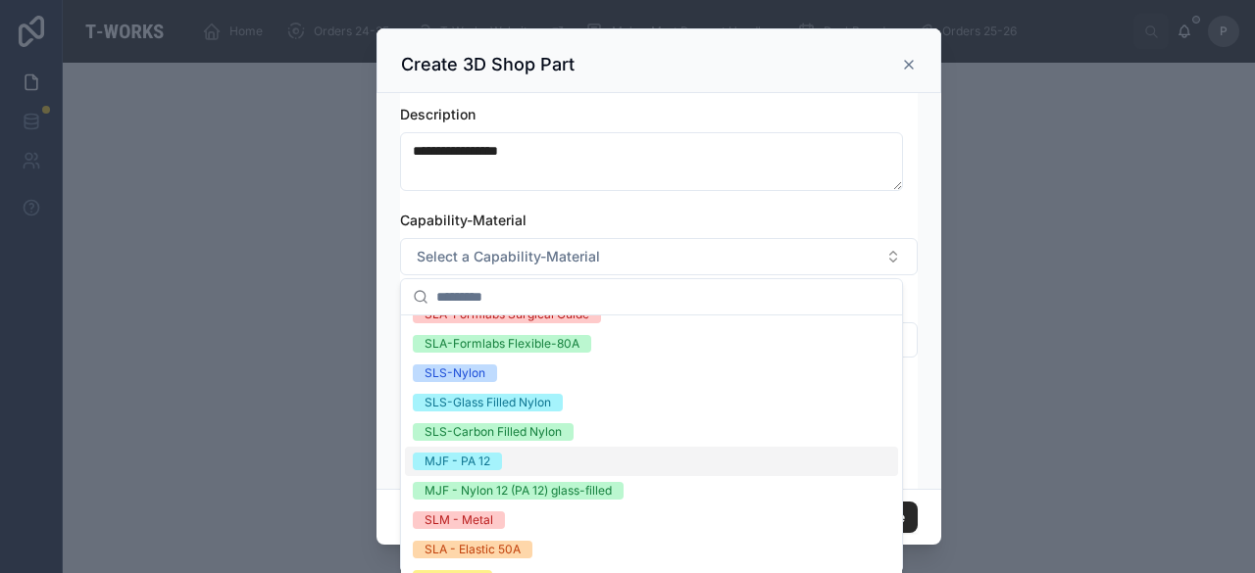  Describe the element at coordinates (437, 114) in the screenshot. I see `span: Description` at that location.